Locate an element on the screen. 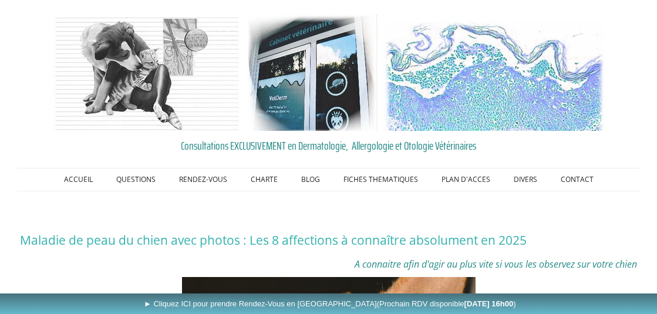 Image resolution: width=657 pixels, height=314 pixels. a: CONTACT is located at coordinates (577, 180).